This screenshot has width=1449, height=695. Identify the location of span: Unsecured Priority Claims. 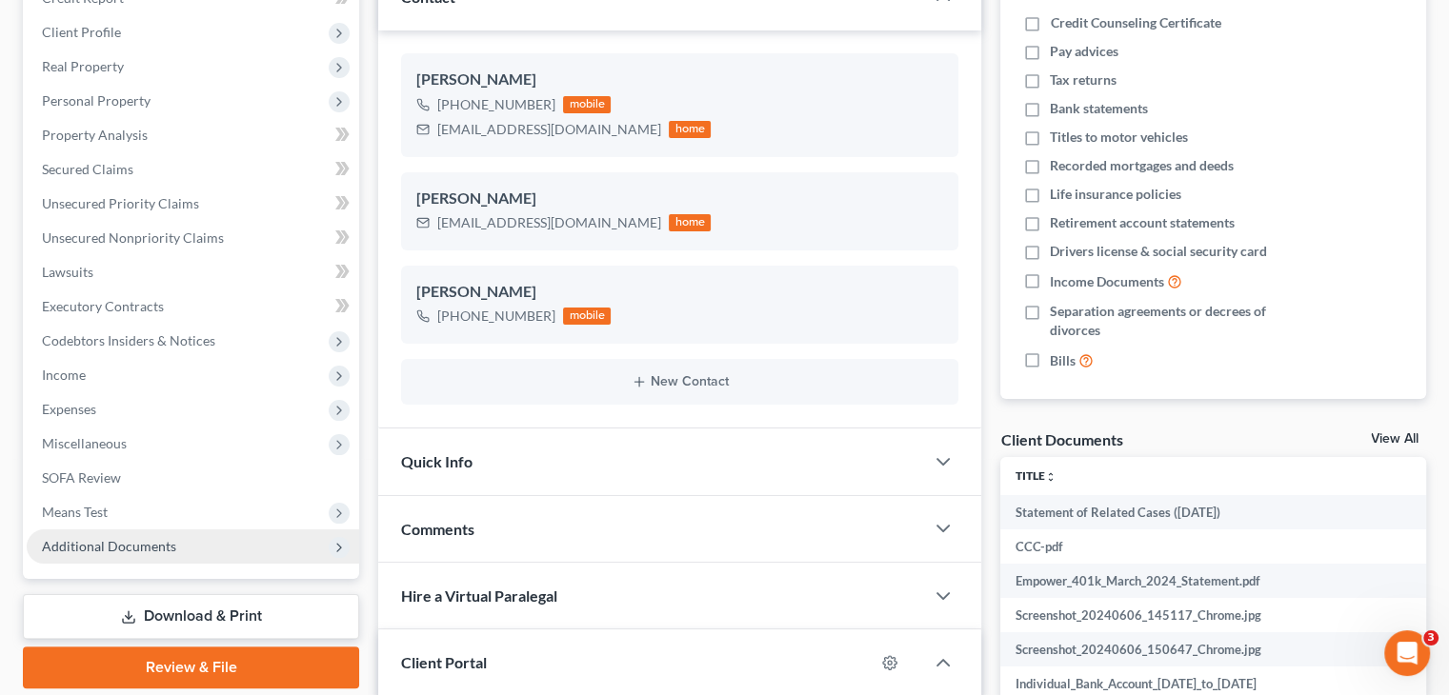
(120, 203).